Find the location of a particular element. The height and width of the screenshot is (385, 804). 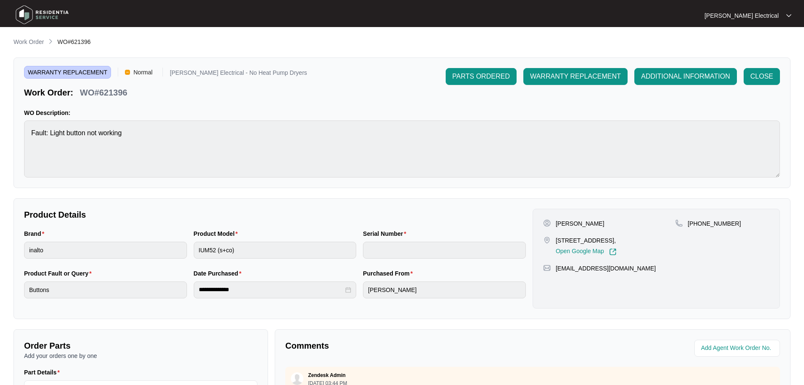

label: Purchased From is located at coordinates (390, 273).